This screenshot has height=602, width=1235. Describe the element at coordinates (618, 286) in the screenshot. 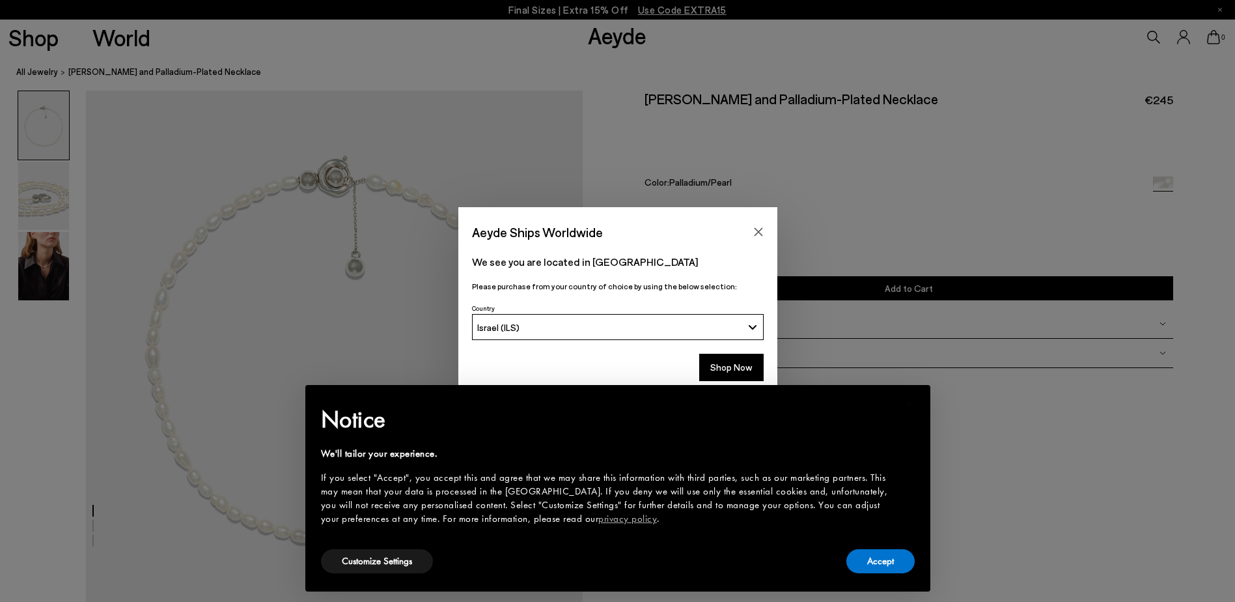

I see `p: Please purchase from your country of choice by using the below selection:` at that location.